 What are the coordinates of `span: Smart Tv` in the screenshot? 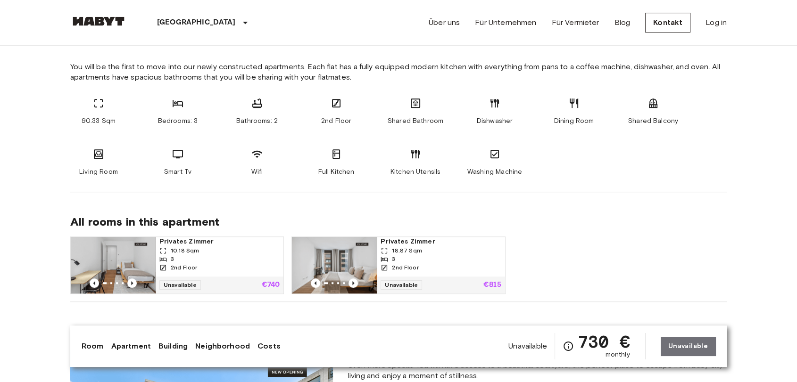 It's located at (178, 172).